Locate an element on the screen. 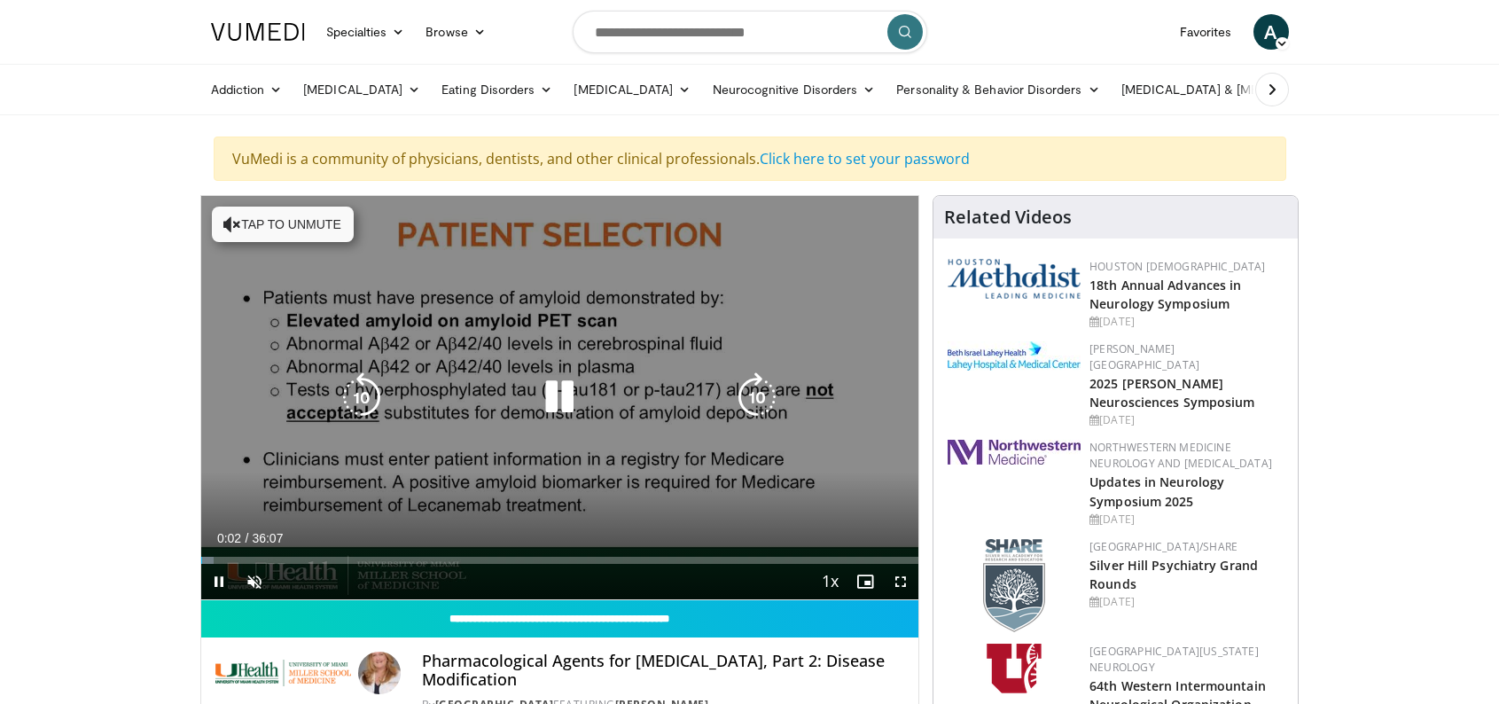  video-js: Video Player is located at coordinates (560, 398).